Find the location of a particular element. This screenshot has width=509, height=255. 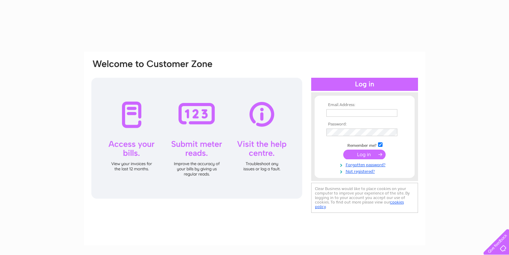

a: Not registered? is located at coordinates (366, 170).